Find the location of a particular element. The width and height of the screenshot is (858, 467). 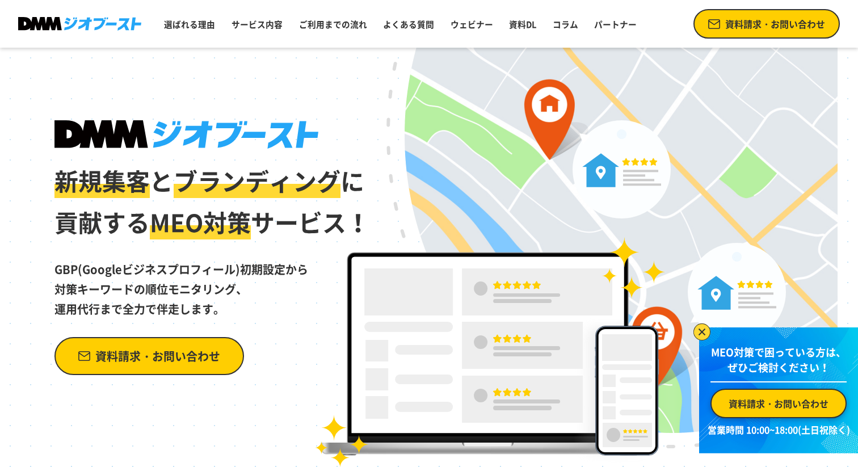

a: よくある質問 is located at coordinates (409, 24).